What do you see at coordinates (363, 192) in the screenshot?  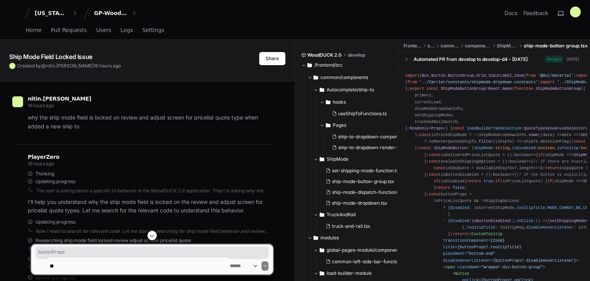 I see `button: ship-mode-dispatch-functions.ts` at bounding box center [363, 192].